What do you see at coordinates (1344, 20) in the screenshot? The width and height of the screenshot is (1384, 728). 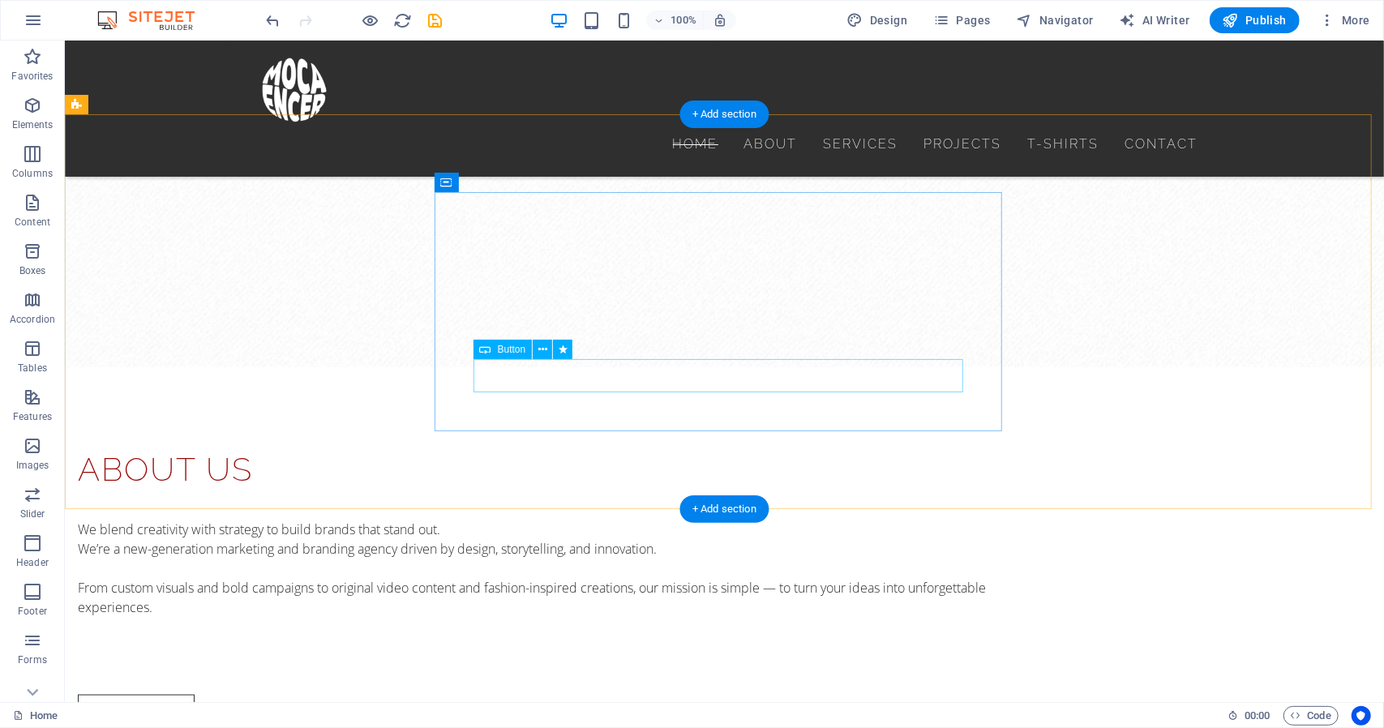 I see `span: More` at bounding box center [1344, 20].